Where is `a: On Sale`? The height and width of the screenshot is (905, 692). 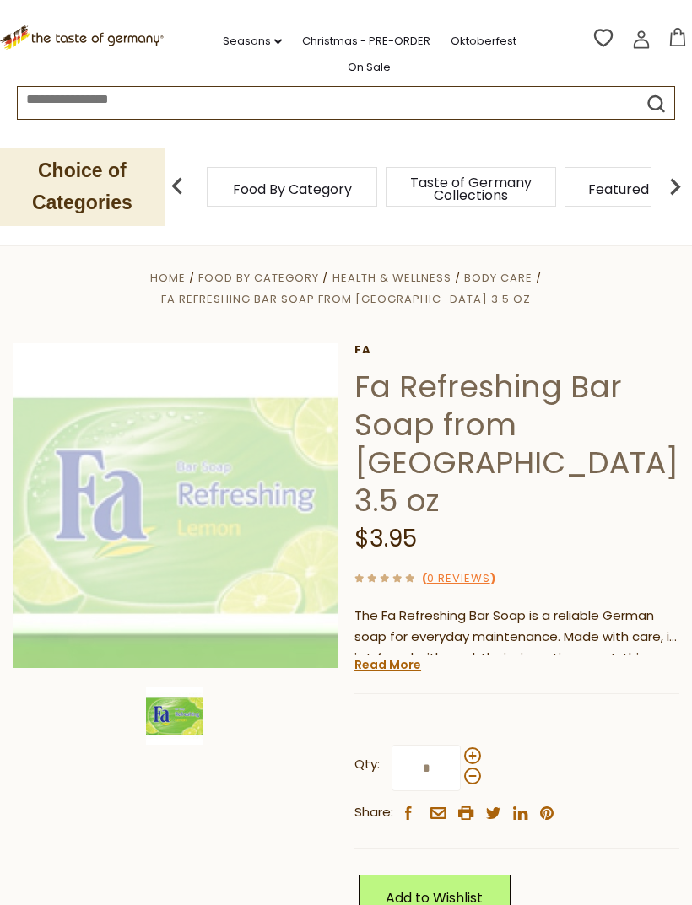
a: On Sale is located at coordinates (369, 67).